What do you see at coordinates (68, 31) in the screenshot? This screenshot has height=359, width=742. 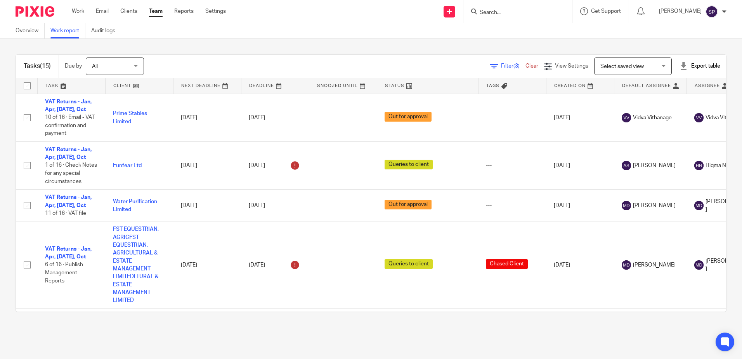 I see `a: Work report` at bounding box center [68, 31].